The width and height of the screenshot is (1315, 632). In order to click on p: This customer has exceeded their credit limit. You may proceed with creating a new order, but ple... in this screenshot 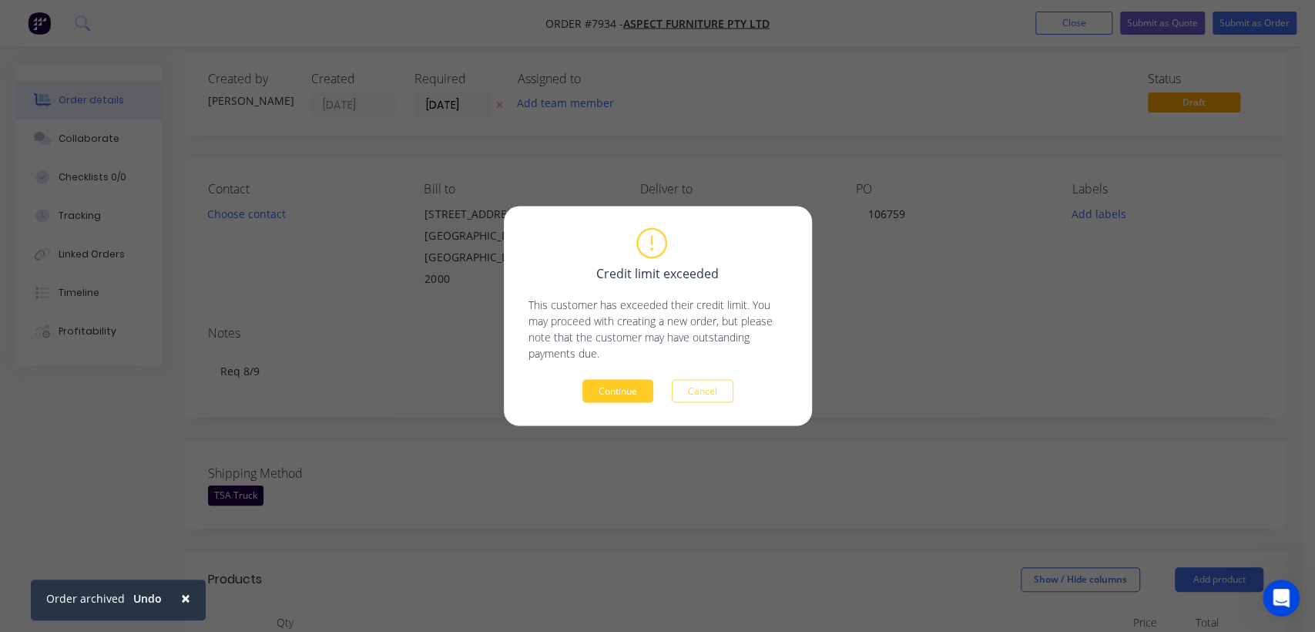, I will do `click(658, 329)`.